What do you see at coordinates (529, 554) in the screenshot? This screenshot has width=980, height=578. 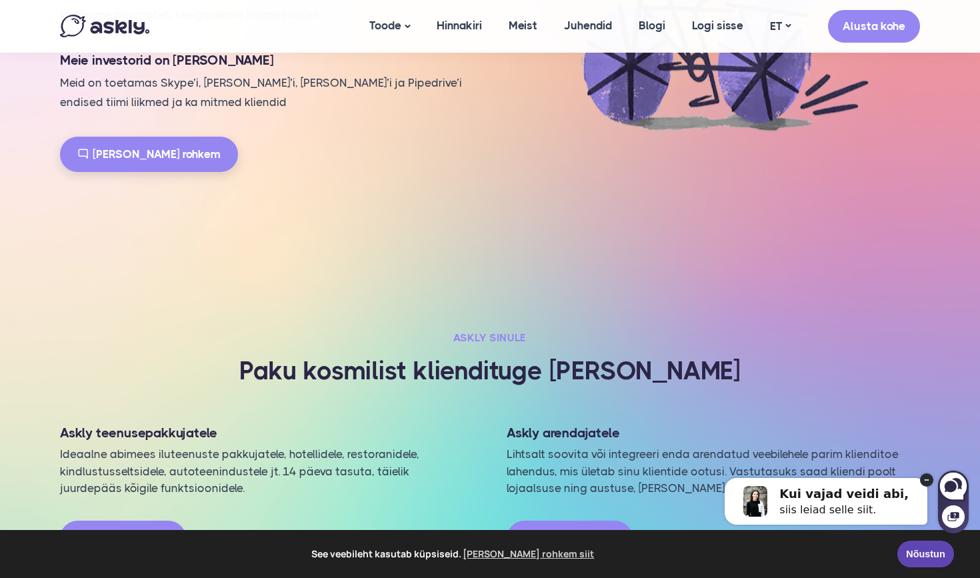 I see `a: learn more about cookies` at bounding box center [529, 554].